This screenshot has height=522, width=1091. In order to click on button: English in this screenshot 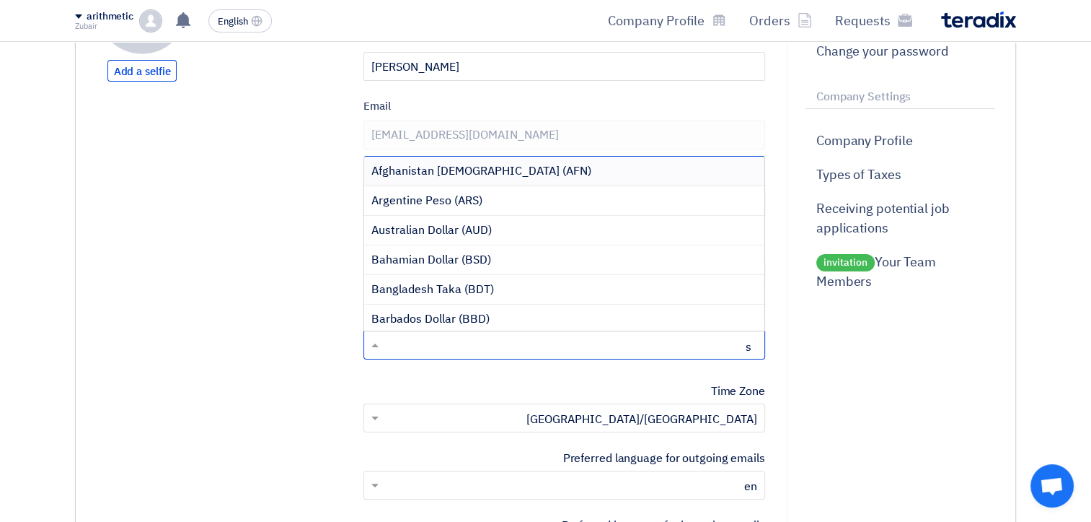, I will do `click(240, 21)`.